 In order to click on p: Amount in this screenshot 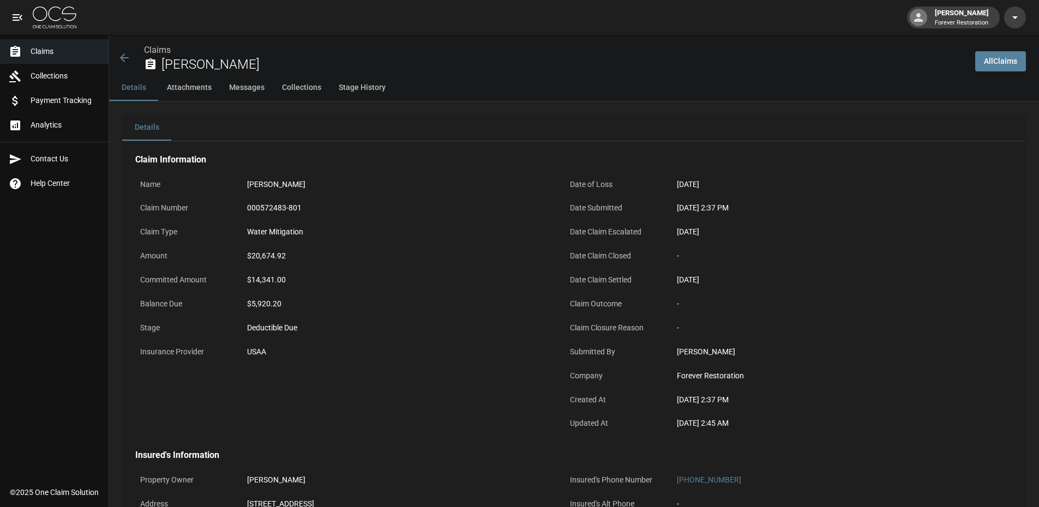, I will do `click(184, 256)`.